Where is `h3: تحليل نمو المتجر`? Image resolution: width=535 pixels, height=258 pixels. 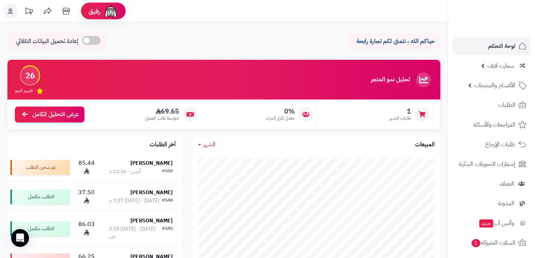 h3: تحليل نمو المتجر is located at coordinates (390, 80).